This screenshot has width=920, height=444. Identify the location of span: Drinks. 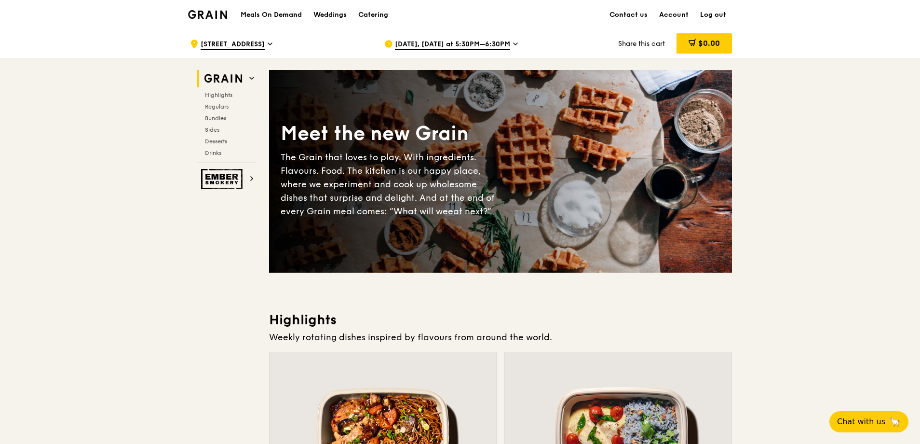
(213, 153).